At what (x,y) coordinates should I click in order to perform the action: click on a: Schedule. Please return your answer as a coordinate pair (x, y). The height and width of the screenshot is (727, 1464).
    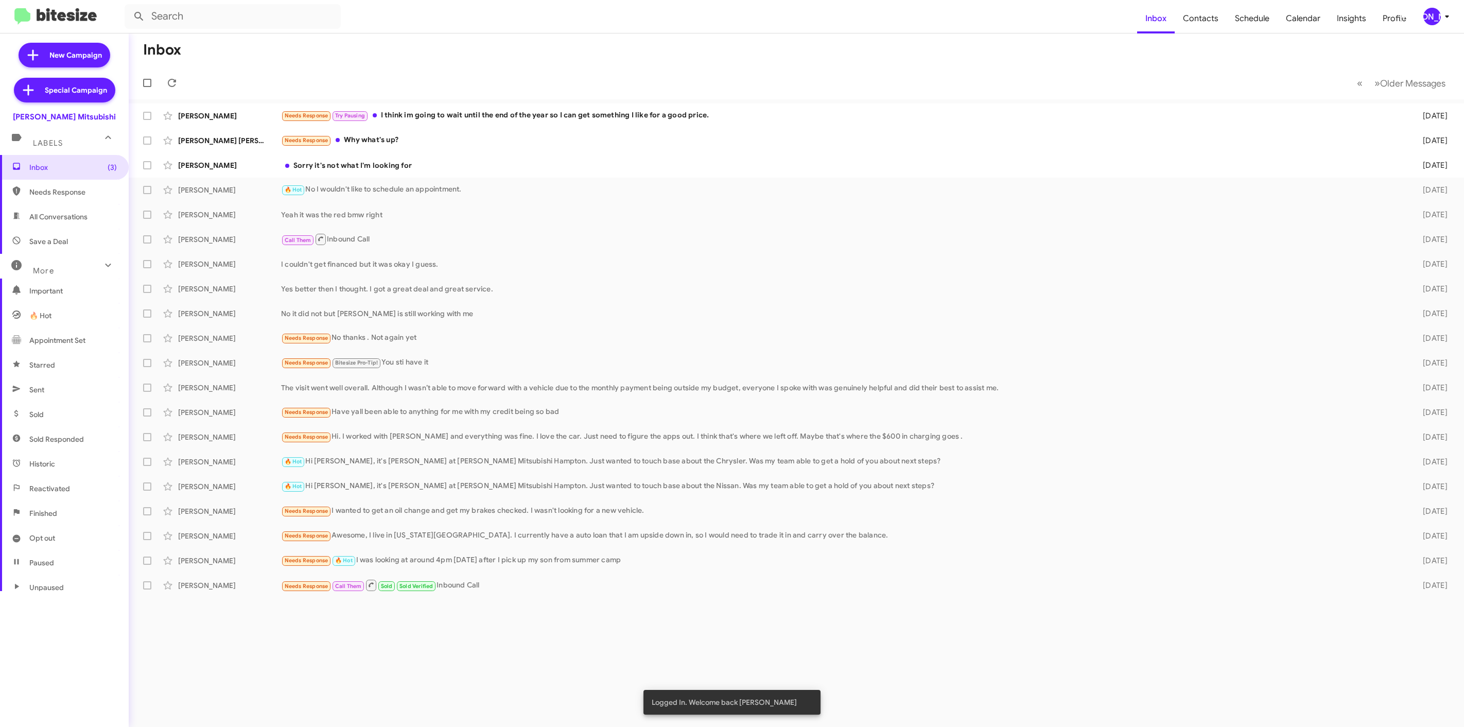
    Looking at the image, I should click on (1252, 19).